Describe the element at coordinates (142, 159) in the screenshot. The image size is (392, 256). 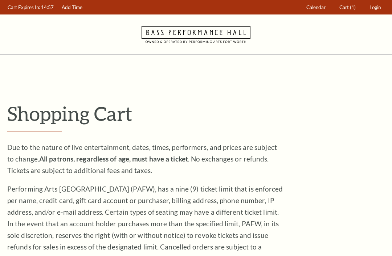
I see `span: Due to the nature of live entertainment, dates, times, performers, and prices are subject to chan...` at that location.